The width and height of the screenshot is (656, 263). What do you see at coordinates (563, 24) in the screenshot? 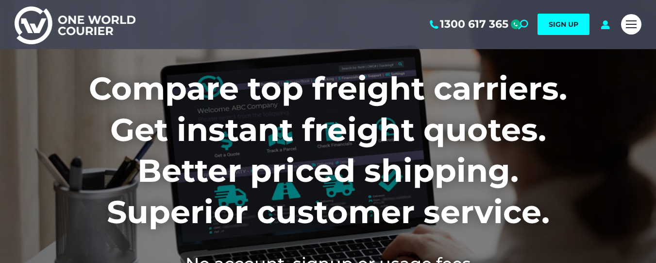
I see `span: SIGN UP` at bounding box center [563, 24].